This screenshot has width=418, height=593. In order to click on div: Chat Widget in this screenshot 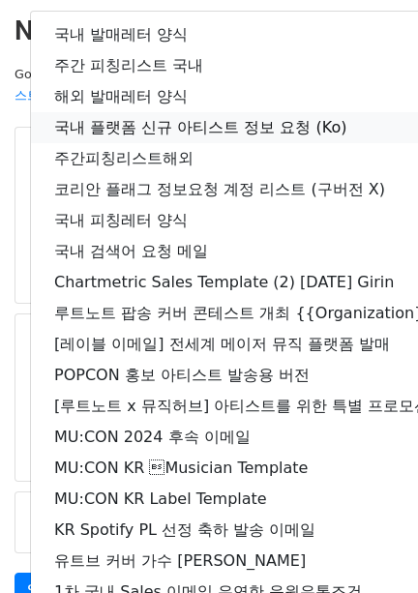, I will do `click(369, 546)`.